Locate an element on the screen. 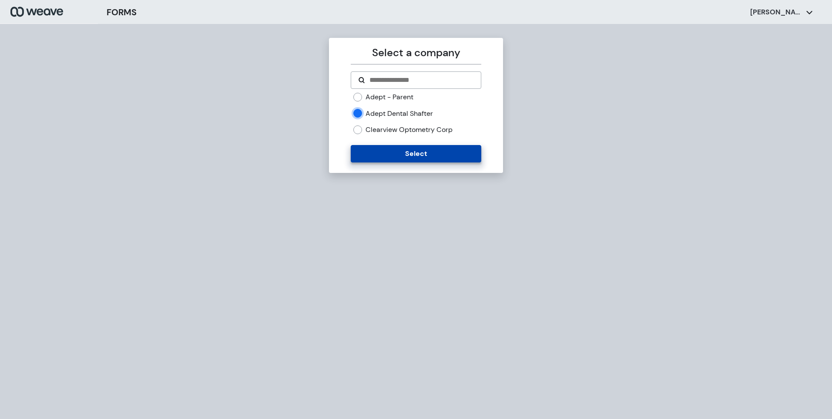  input: Search is located at coordinates (421, 80).